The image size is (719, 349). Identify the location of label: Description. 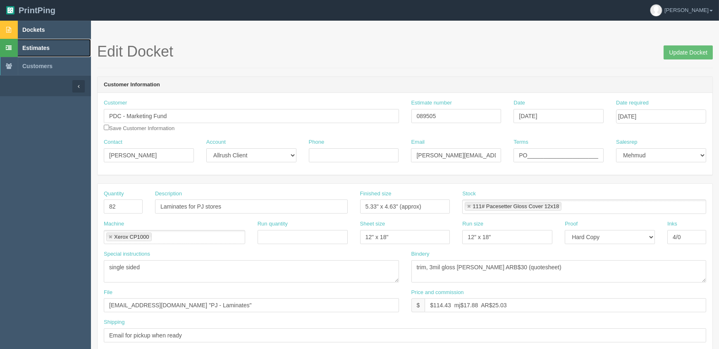
(168, 194).